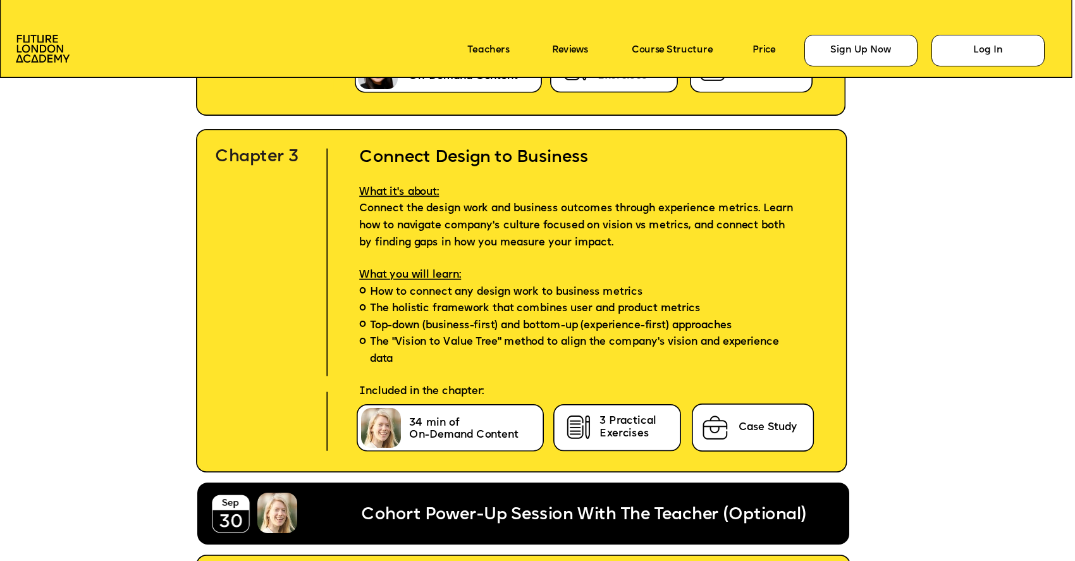 The height and width of the screenshot is (561, 1075). I want to click on p: Included in the chapter:, so click(581, 390).